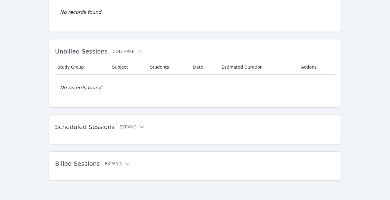  What do you see at coordinates (316, 67) in the screenshot?
I see `th: Actions` at bounding box center [316, 67].